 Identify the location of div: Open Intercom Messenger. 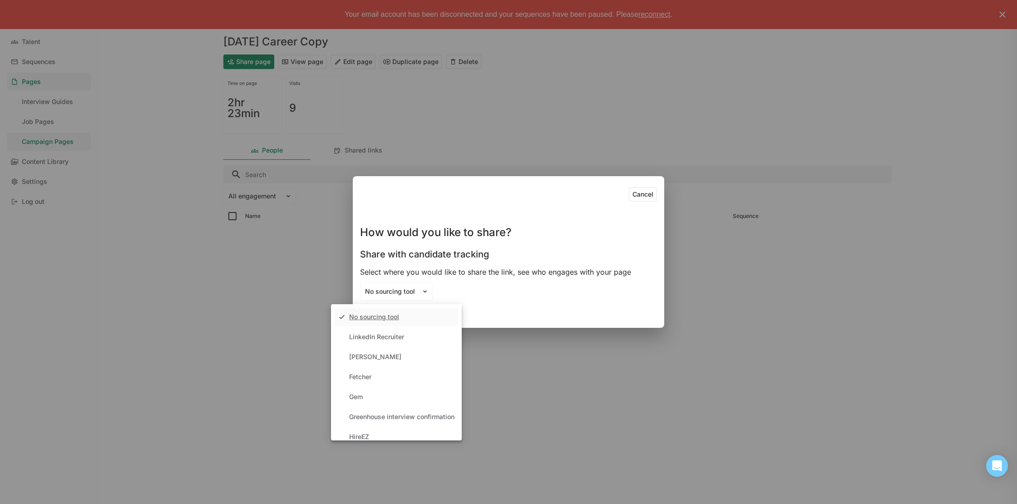
(997, 466).